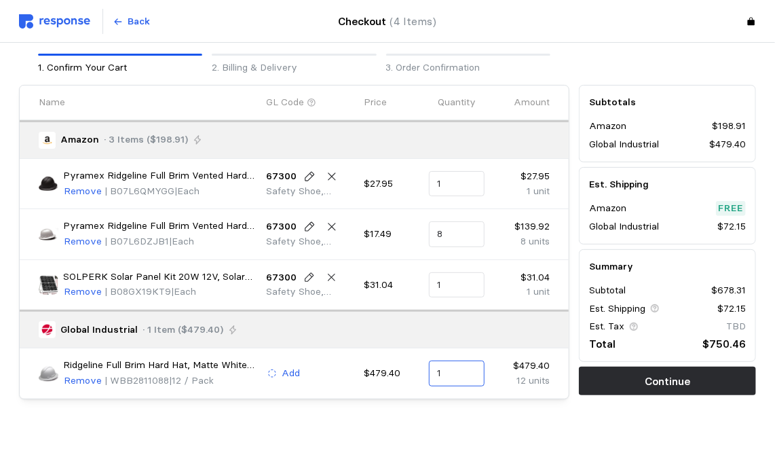 Image resolution: width=775 pixels, height=472 pixels. Describe the element at coordinates (140, 191) in the screenshot. I see `span: | B07L6QMYGG` at that location.